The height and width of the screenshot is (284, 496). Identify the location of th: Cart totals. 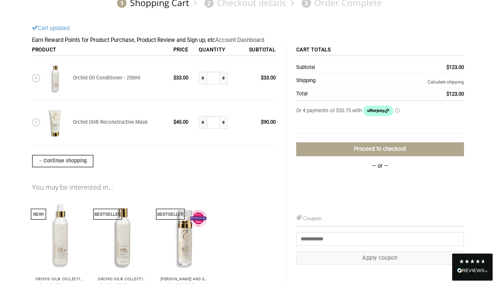
(380, 50).